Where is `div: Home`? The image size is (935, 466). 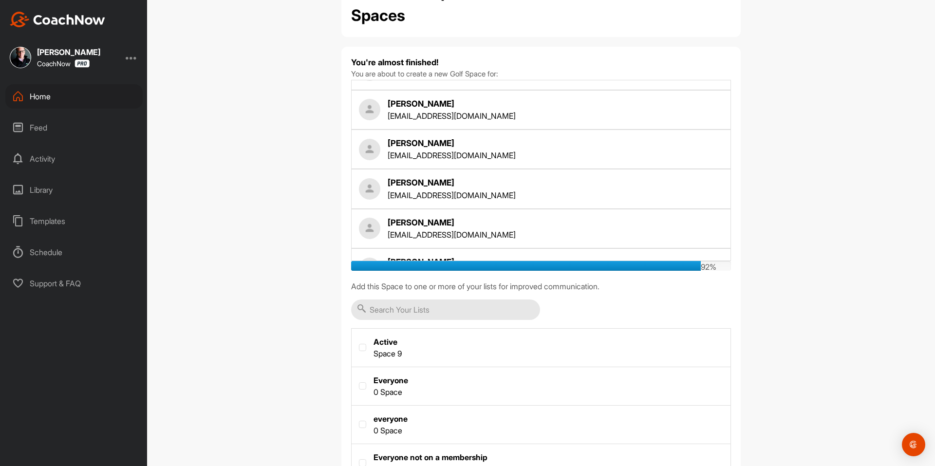 div: Home is located at coordinates (74, 96).